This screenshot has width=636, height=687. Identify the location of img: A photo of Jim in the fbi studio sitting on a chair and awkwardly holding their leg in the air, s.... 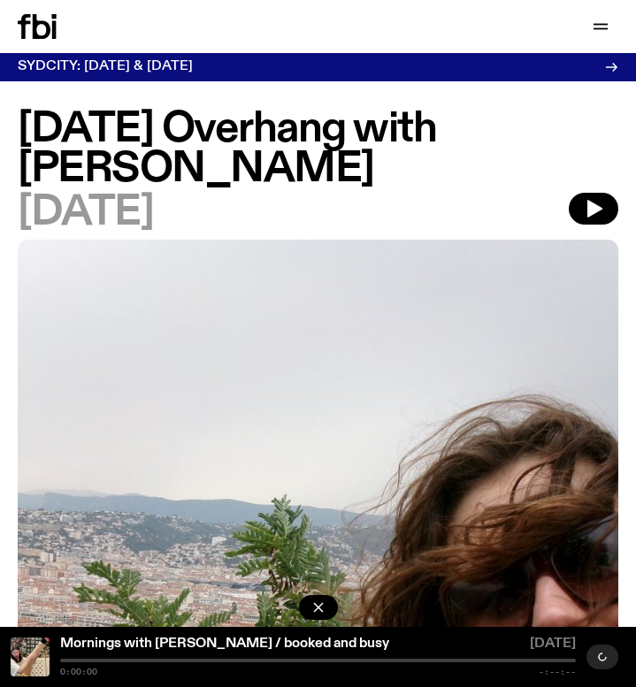
(30, 657).